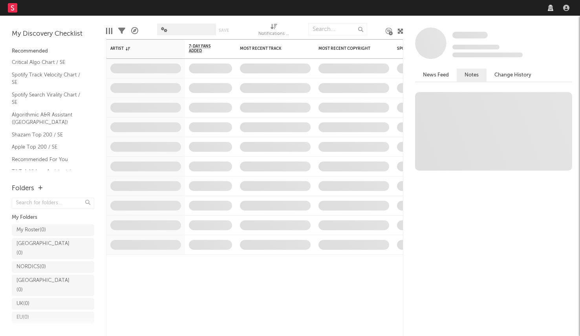 This screenshot has width=580, height=336. I want to click on div: Recommended, so click(53, 51).